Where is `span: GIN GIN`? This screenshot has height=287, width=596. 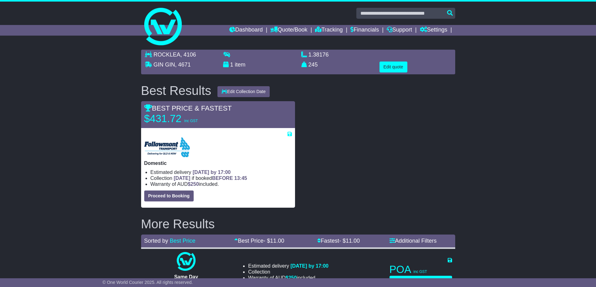
span: GIN GIN is located at coordinates (164, 65).